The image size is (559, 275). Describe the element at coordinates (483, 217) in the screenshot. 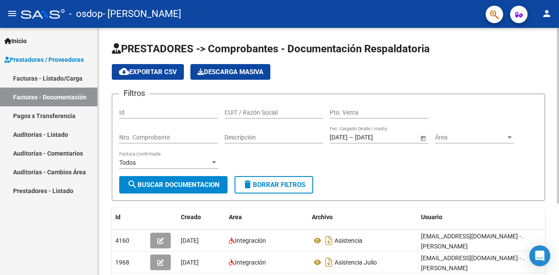

I see `datatable-header-cell: Usuario` at that location.